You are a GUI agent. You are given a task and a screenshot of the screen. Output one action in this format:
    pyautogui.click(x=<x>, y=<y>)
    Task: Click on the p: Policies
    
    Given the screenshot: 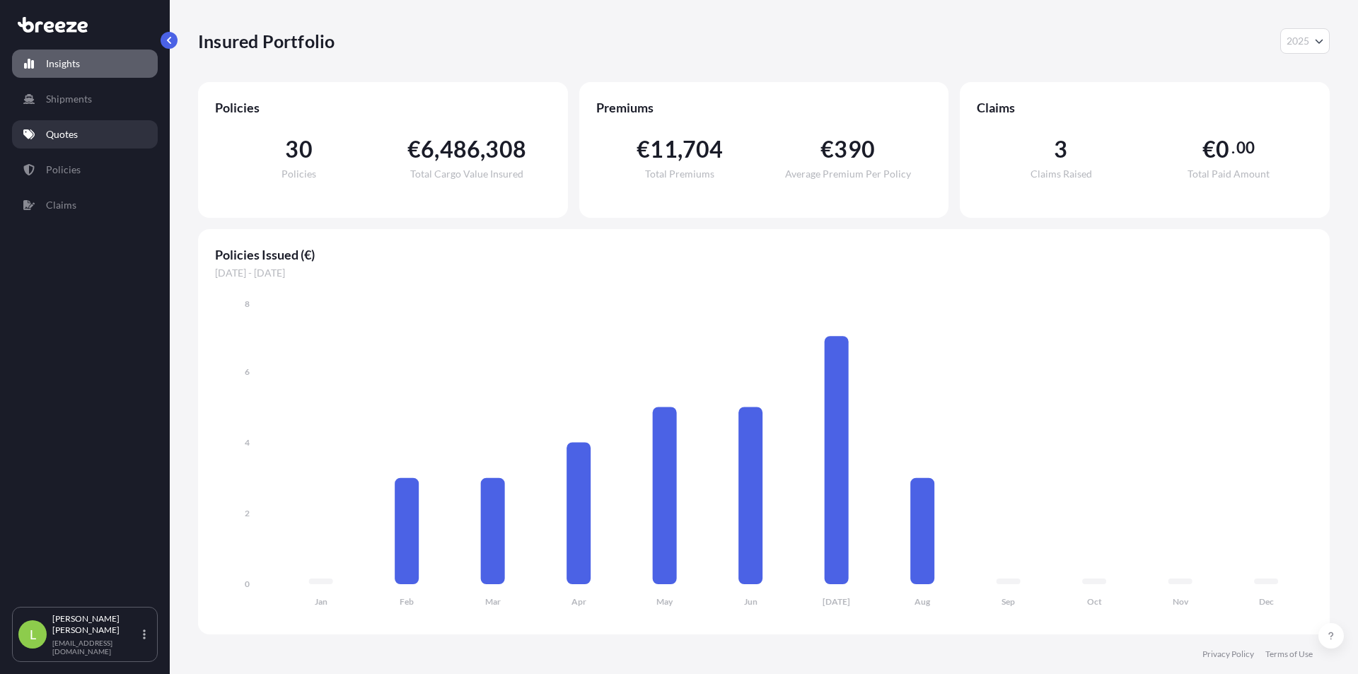 What is the action you would take?
    pyautogui.click(x=63, y=170)
    